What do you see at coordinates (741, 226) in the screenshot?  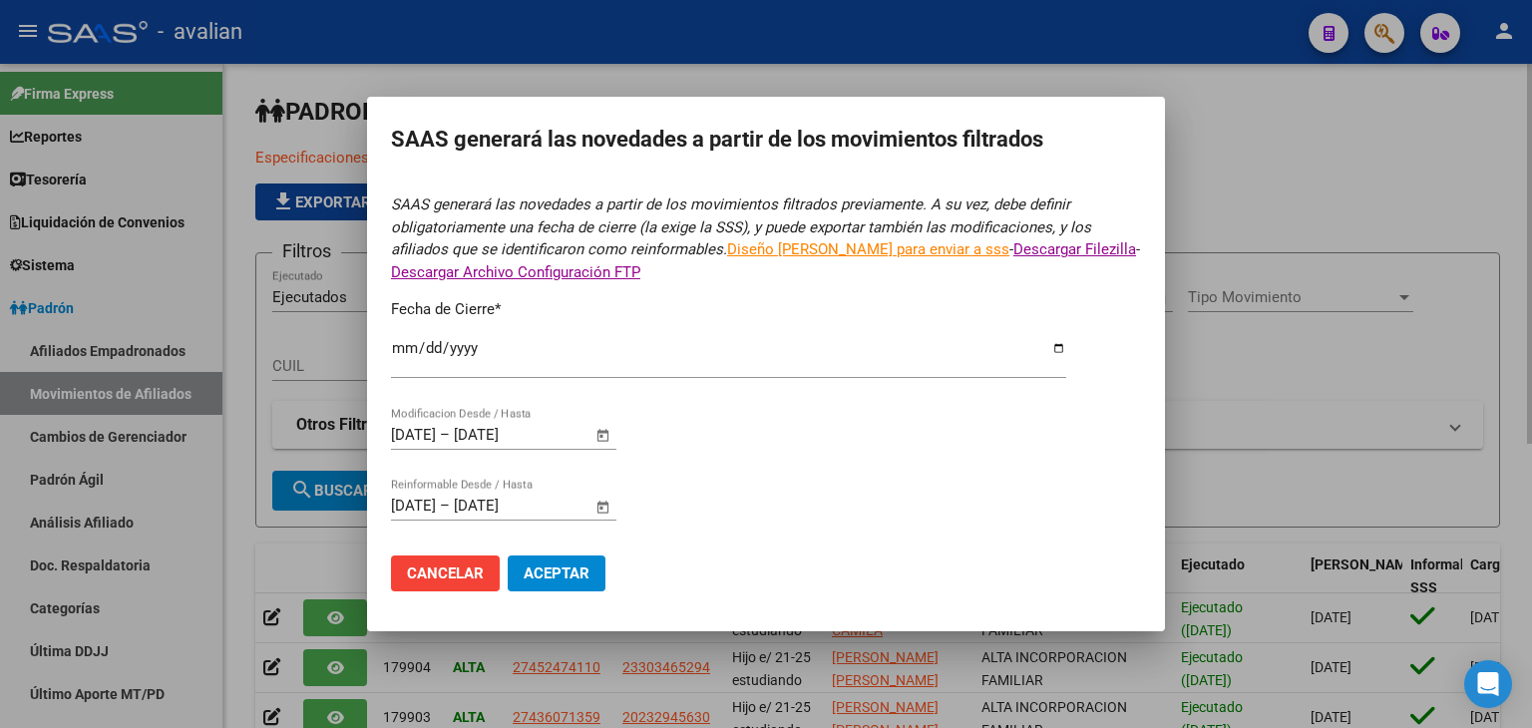 I see `i: SAAS generará las novedades a partir de los movimientos filtrados previamente. A su vez, debe def...` at bounding box center [741, 226].